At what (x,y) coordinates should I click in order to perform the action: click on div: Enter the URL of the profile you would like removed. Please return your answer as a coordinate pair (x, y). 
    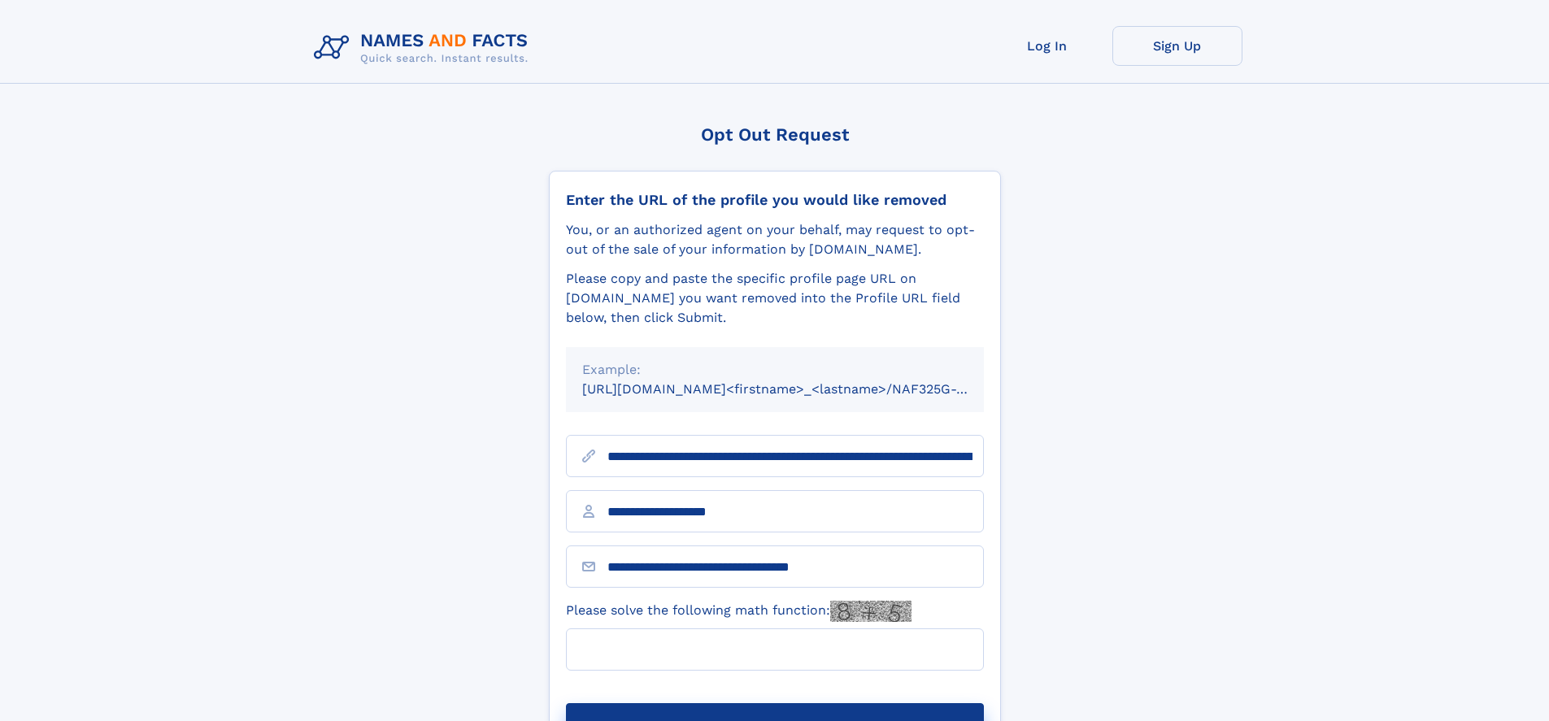
    Looking at the image, I should click on (775, 200).